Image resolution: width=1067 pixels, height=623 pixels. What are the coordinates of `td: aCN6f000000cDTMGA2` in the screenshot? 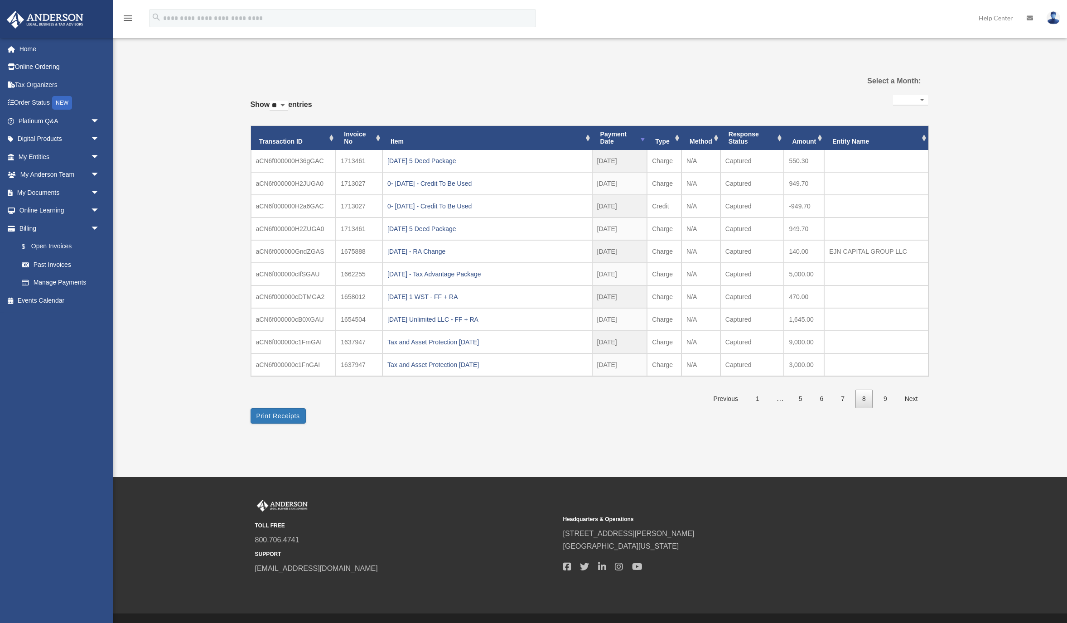 It's located at (294, 297).